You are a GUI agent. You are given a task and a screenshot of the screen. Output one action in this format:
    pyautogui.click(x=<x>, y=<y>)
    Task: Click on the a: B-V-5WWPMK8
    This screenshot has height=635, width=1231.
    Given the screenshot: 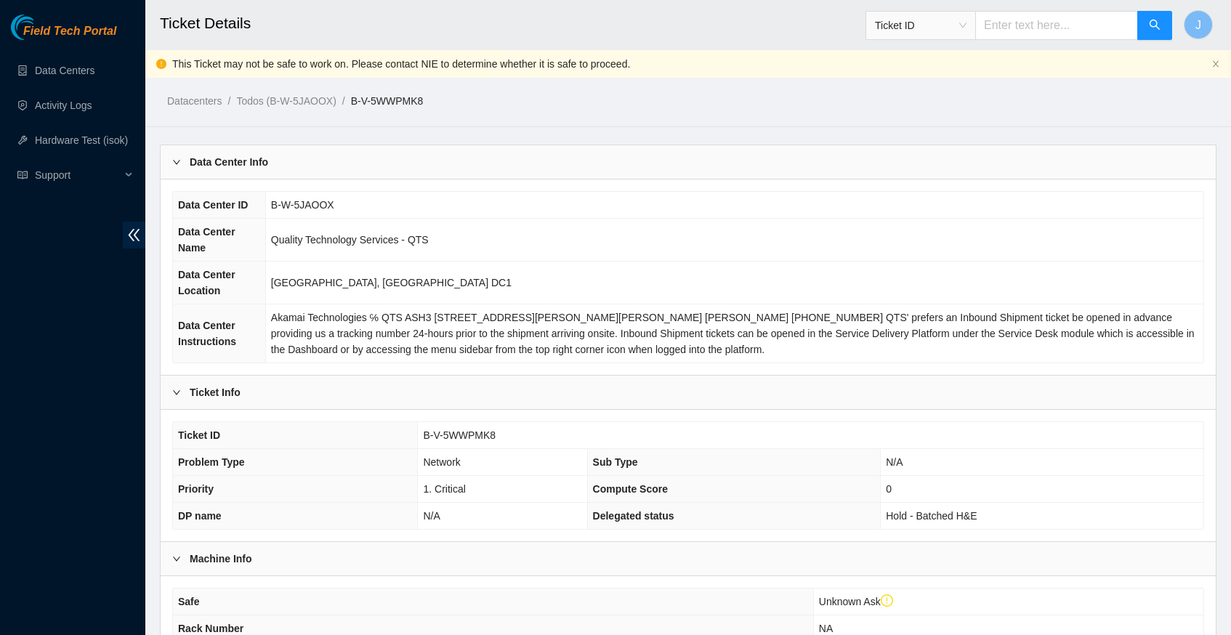 What is the action you would take?
    pyautogui.click(x=387, y=101)
    